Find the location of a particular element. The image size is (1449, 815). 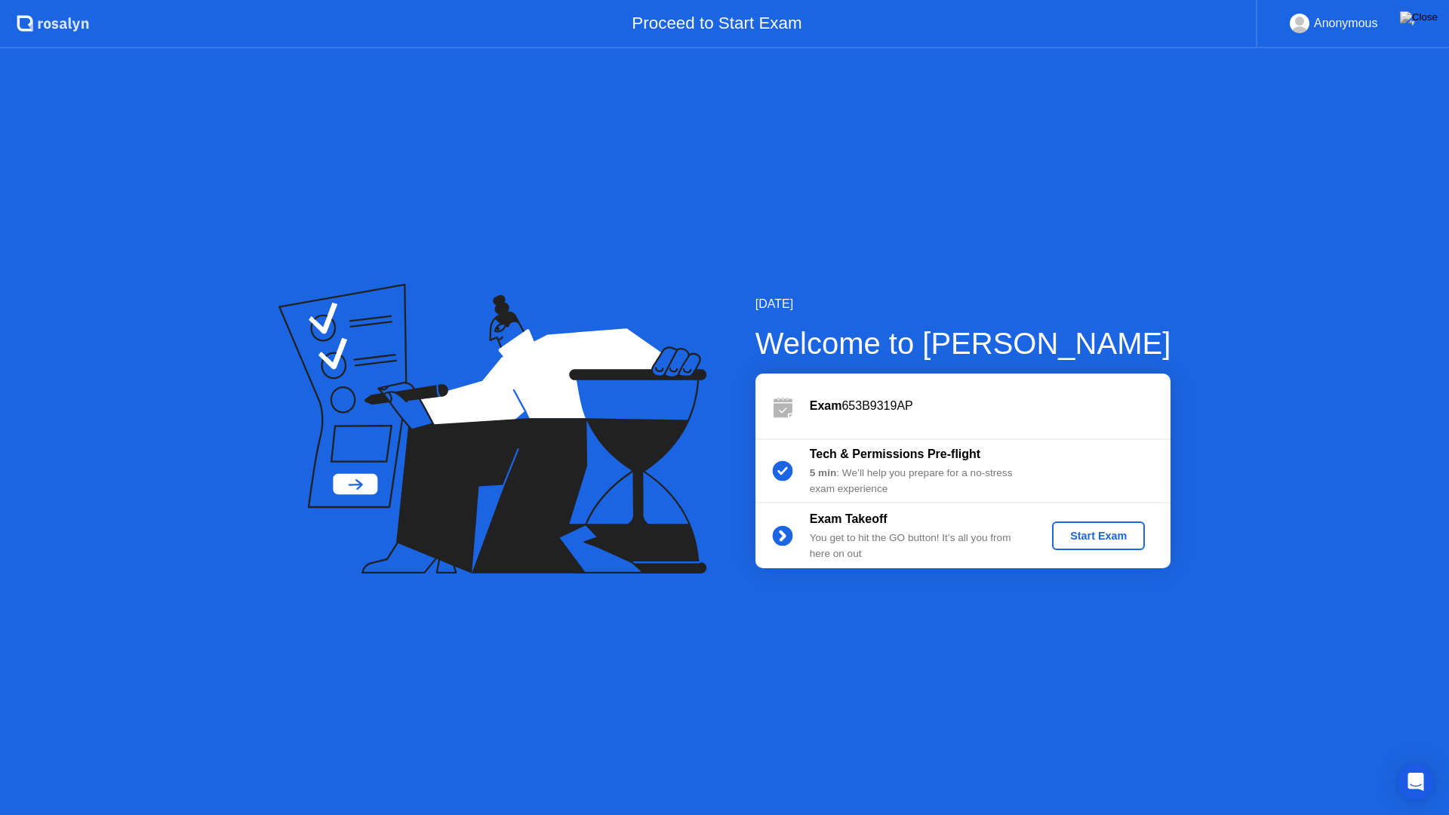

b: Exam is located at coordinates (825, 405).